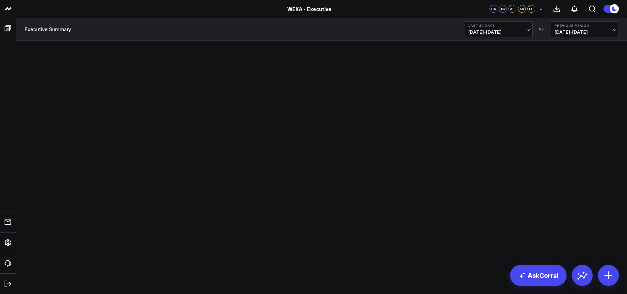 This screenshot has width=627, height=294. I want to click on div: VS, so click(542, 29).